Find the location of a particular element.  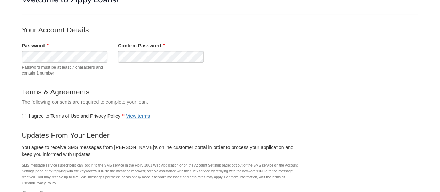

input: Verify Password is located at coordinates (161, 57).